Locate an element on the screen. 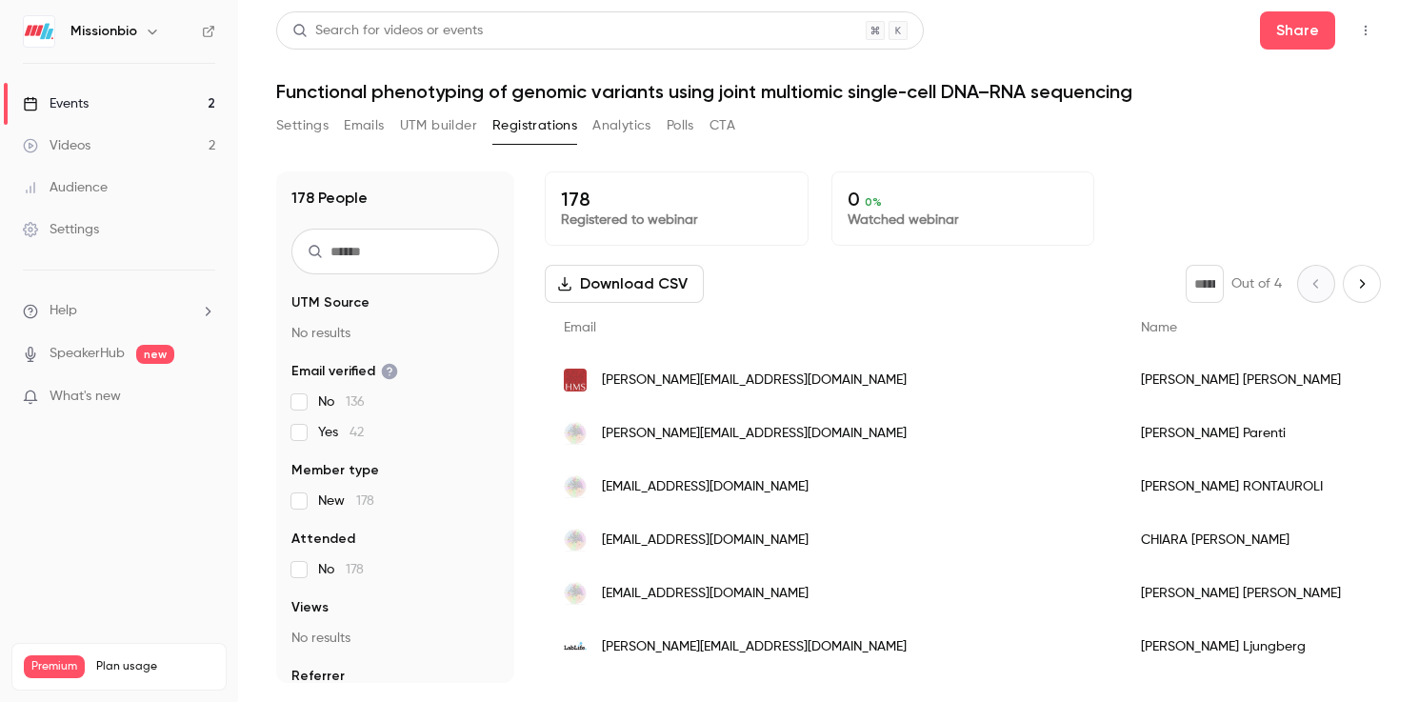  button: Download CSV is located at coordinates (624, 284).